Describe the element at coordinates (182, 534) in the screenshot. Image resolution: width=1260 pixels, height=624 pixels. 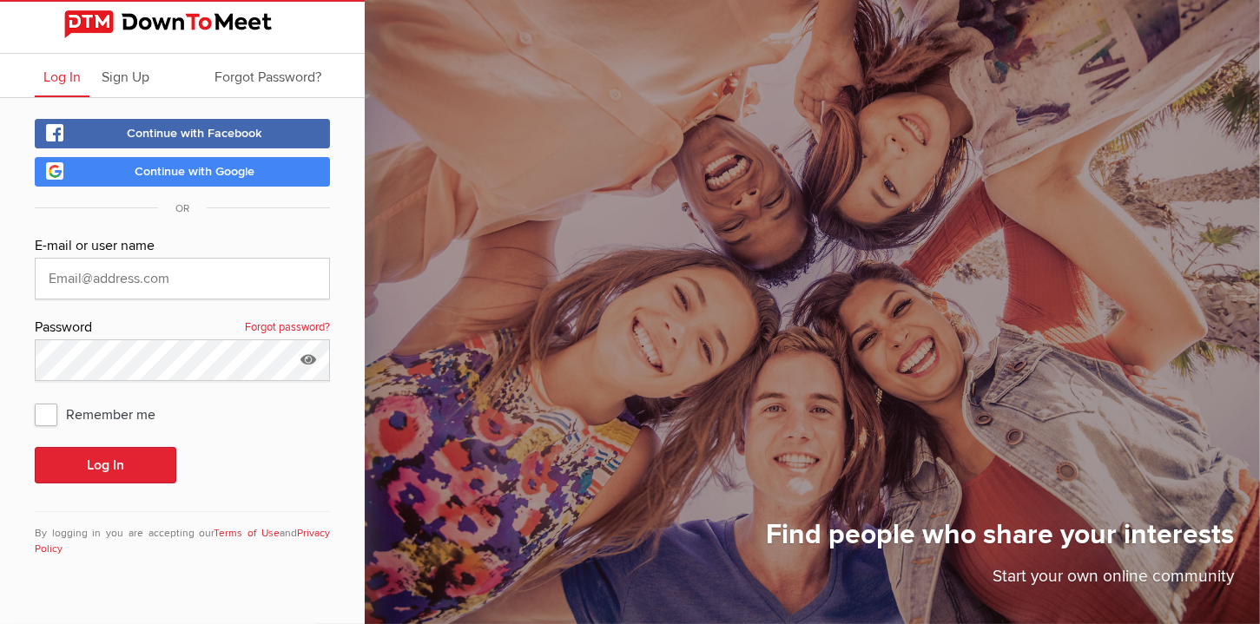
I see `div: By logging in you are accepting our and` at that location.